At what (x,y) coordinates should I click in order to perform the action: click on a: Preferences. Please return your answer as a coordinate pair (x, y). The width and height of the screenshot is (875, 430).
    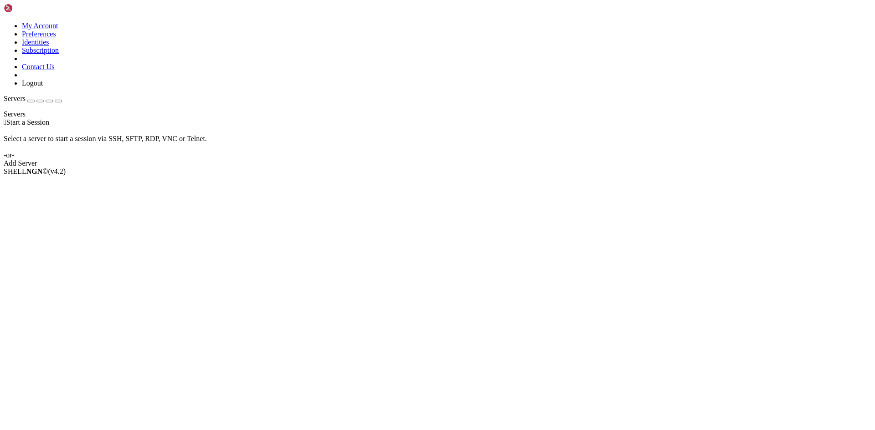
    Looking at the image, I should click on (39, 34).